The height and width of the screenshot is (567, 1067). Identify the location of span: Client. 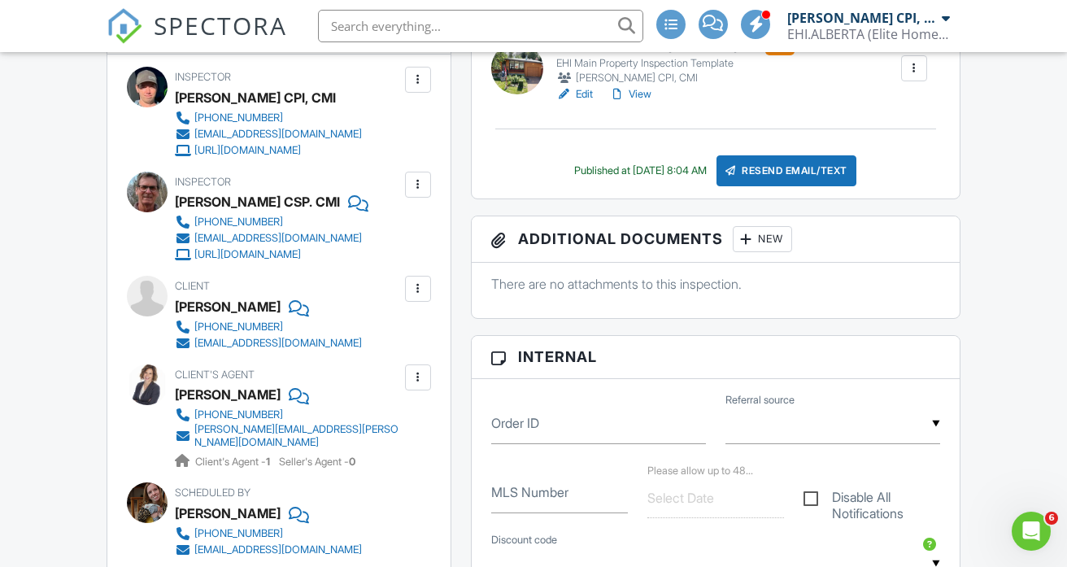
(192, 286).